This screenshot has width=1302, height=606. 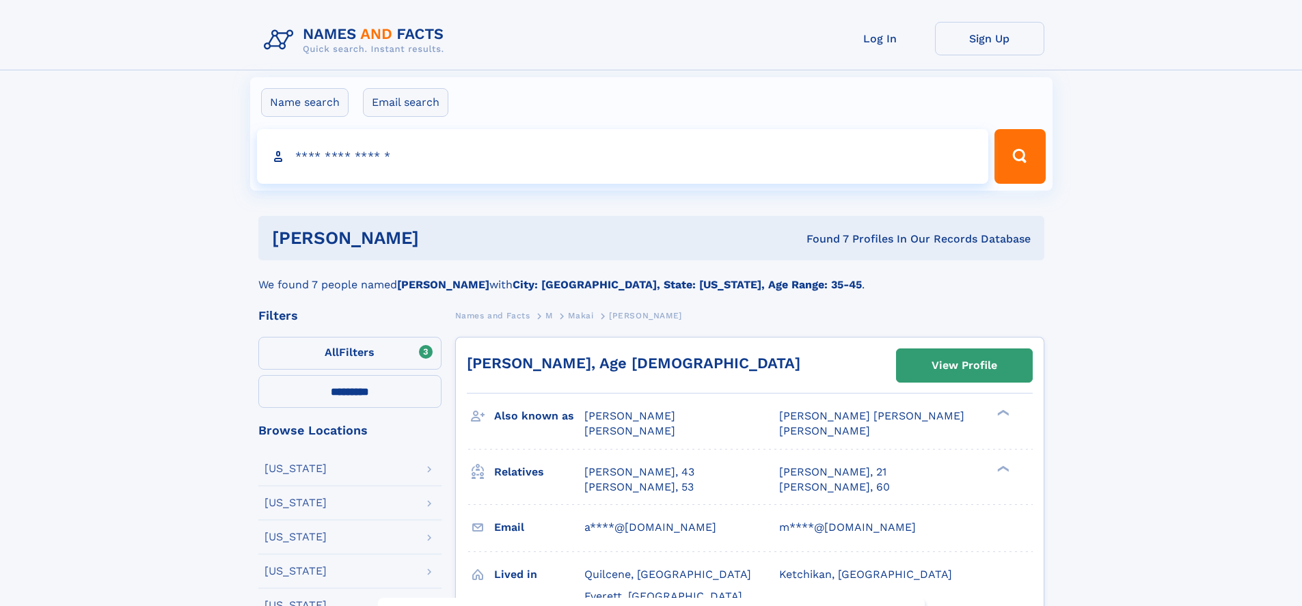 I want to click on a: Makai, so click(x=580, y=315).